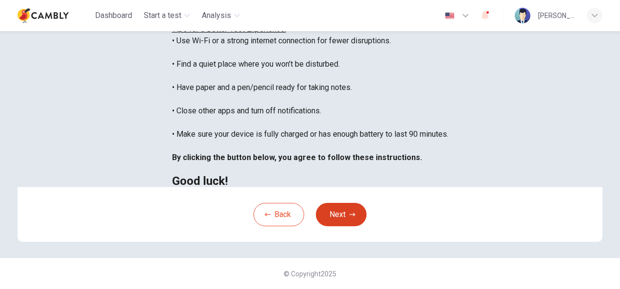 This screenshot has width=620, height=289. Describe the element at coordinates (114, 16) in the screenshot. I see `button: Dashboard` at that location.